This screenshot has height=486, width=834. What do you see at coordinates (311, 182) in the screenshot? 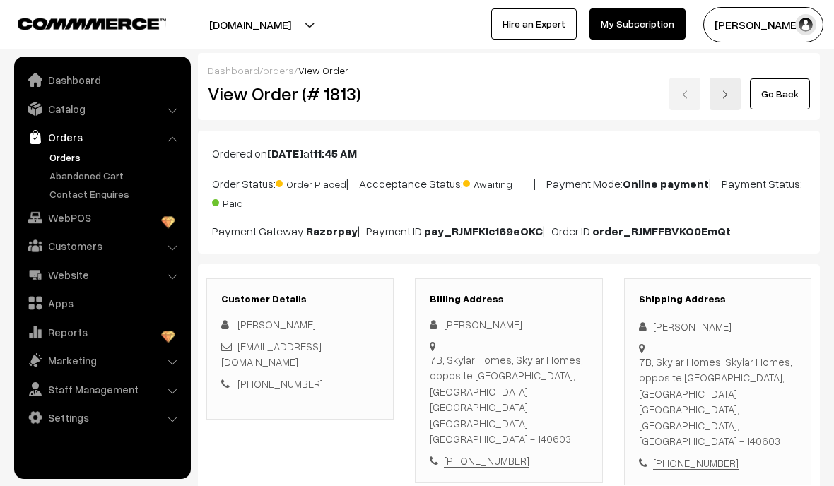
I see `span: Order Placed` at bounding box center [311, 182].